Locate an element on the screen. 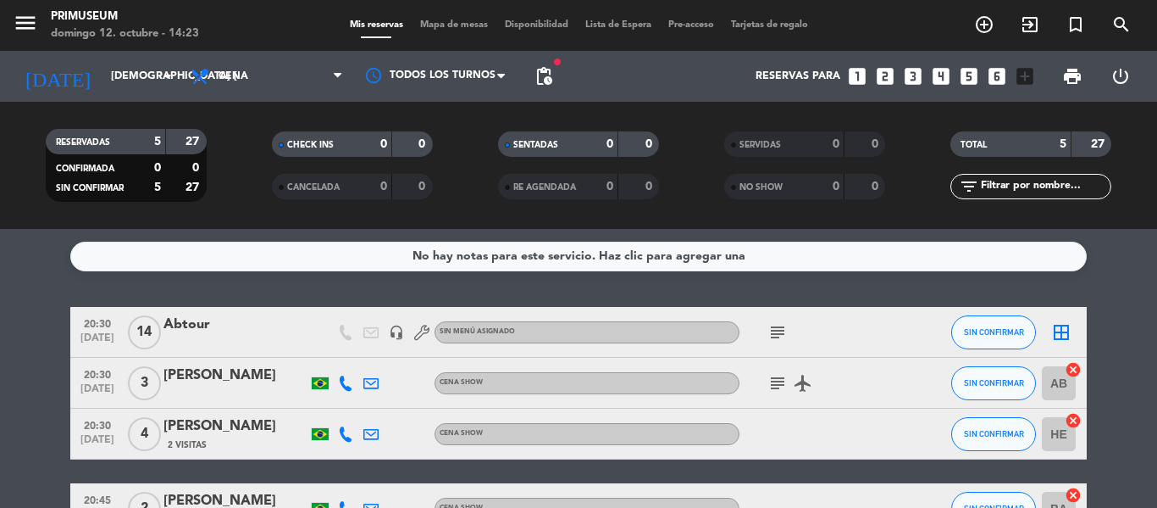 This screenshot has width=1157, height=508. i: looks_6 is located at coordinates (997, 76).